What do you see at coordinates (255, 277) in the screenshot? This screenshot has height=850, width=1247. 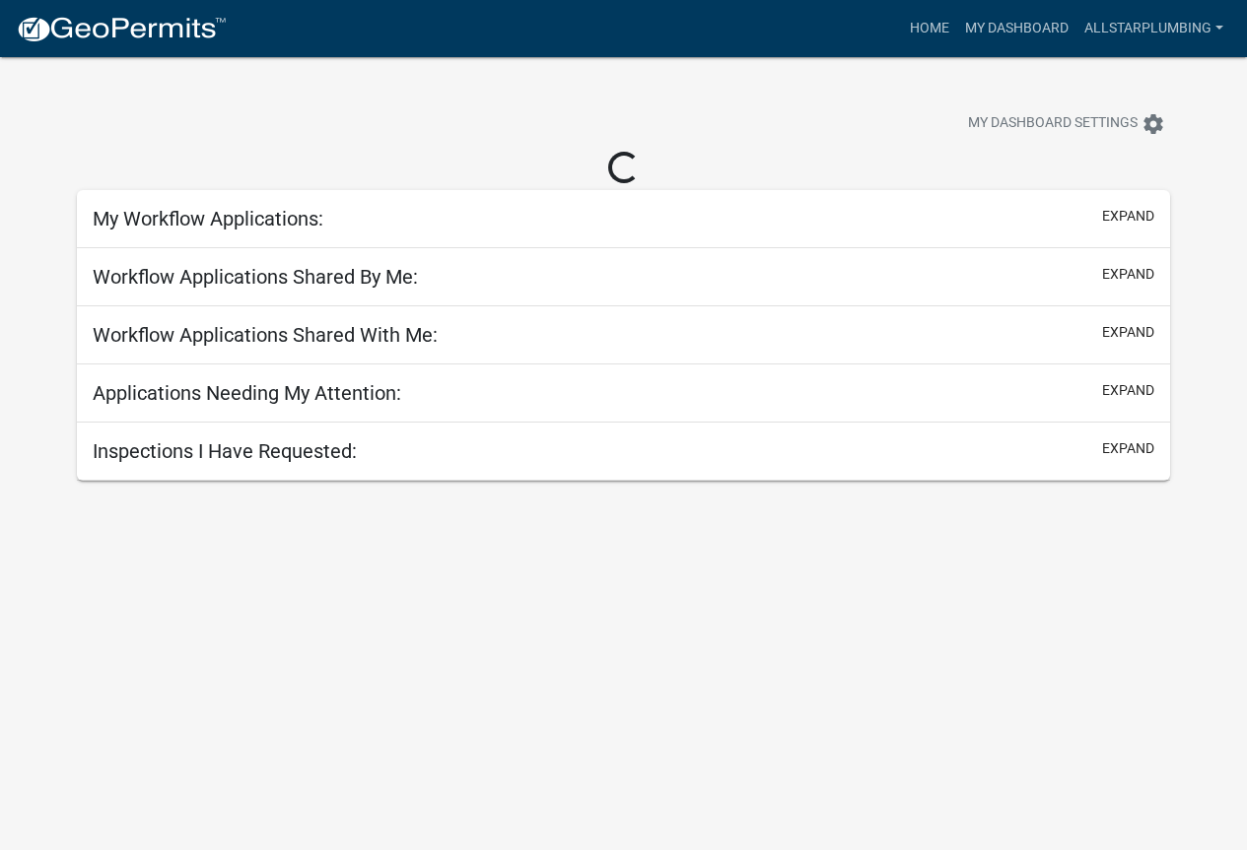 I see `h5: Workflow Applications Shared By Me:` at bounding box center [255, 277].